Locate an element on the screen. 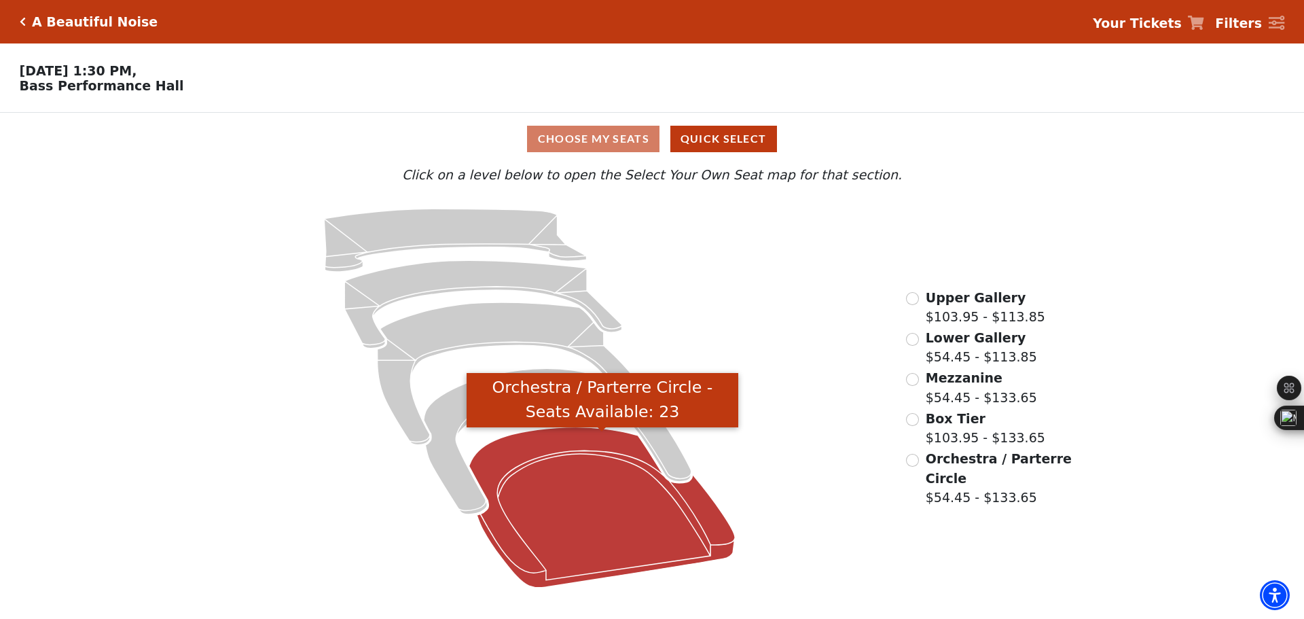 This screenshot has height=619, width=1304. a: Filters is located at coordinates (1250, 23).